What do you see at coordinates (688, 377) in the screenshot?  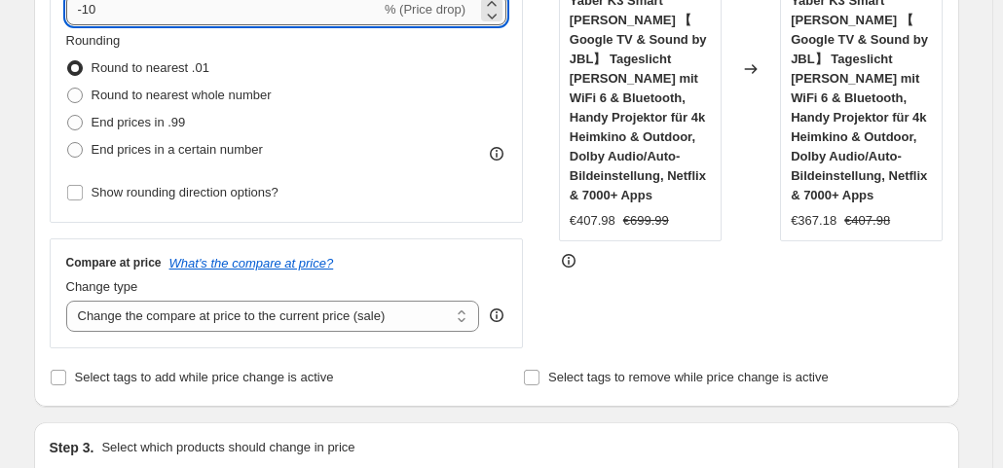 I see `span: Select tags to remove while price change is active` at bounding box center [688, 377].